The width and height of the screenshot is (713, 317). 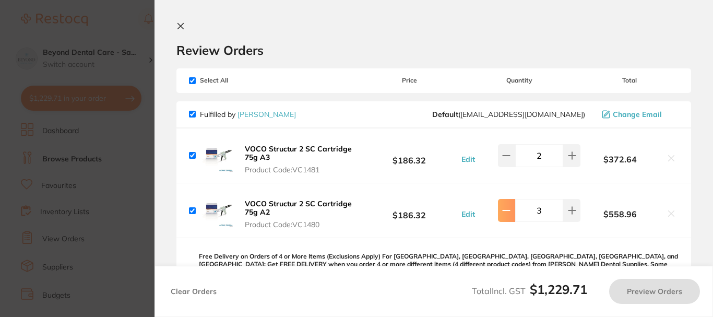 What do you see at coordinates (629, 80) in the screenshot?
I see `span: Total` at bounding box center [629, 80].